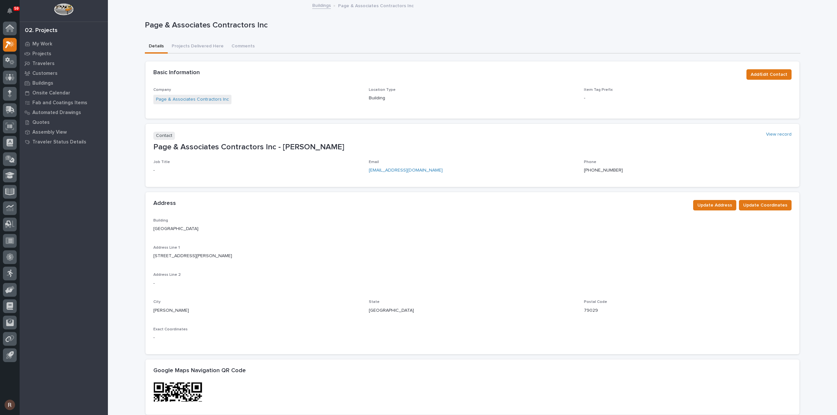  Describe the element at coordinates (64, 63) in the screenshot. I see `a: Travelers` at that location.